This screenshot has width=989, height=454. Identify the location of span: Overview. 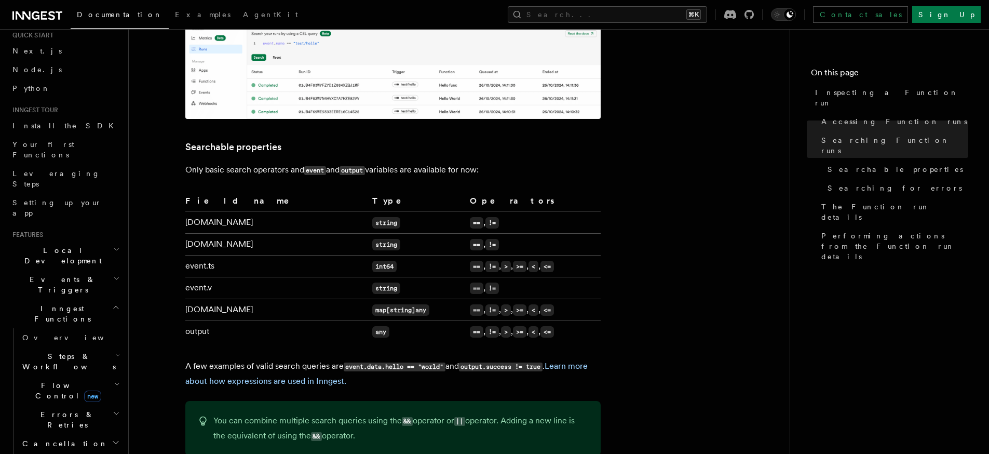
(76, 337).